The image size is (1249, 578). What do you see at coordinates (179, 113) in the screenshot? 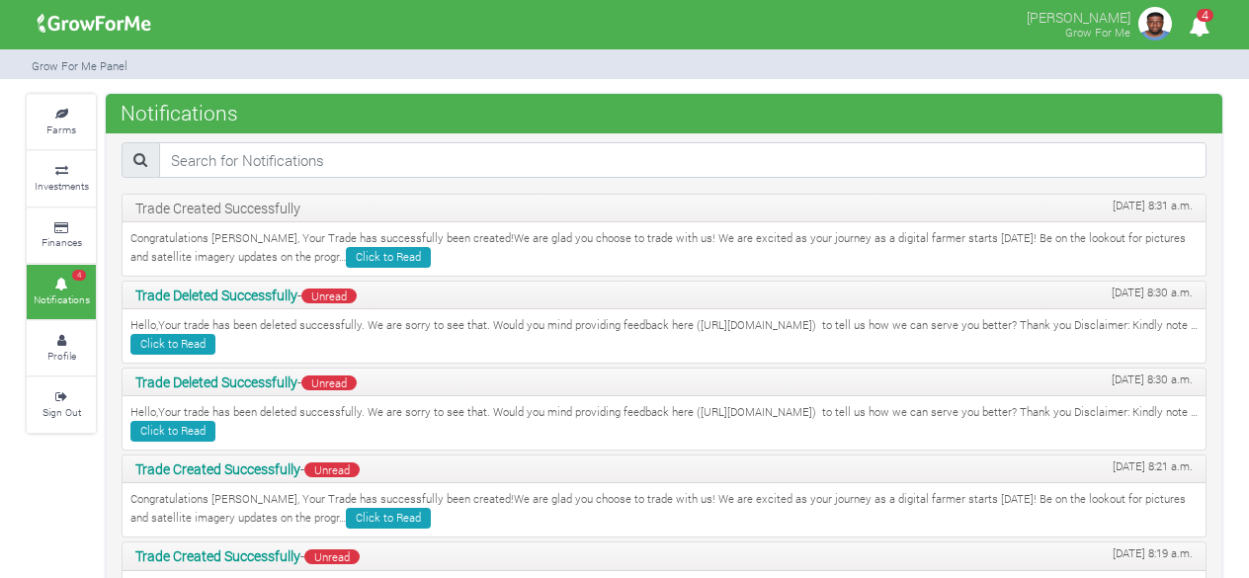
I see `span: Notifications` at bounding box center [179, 113].